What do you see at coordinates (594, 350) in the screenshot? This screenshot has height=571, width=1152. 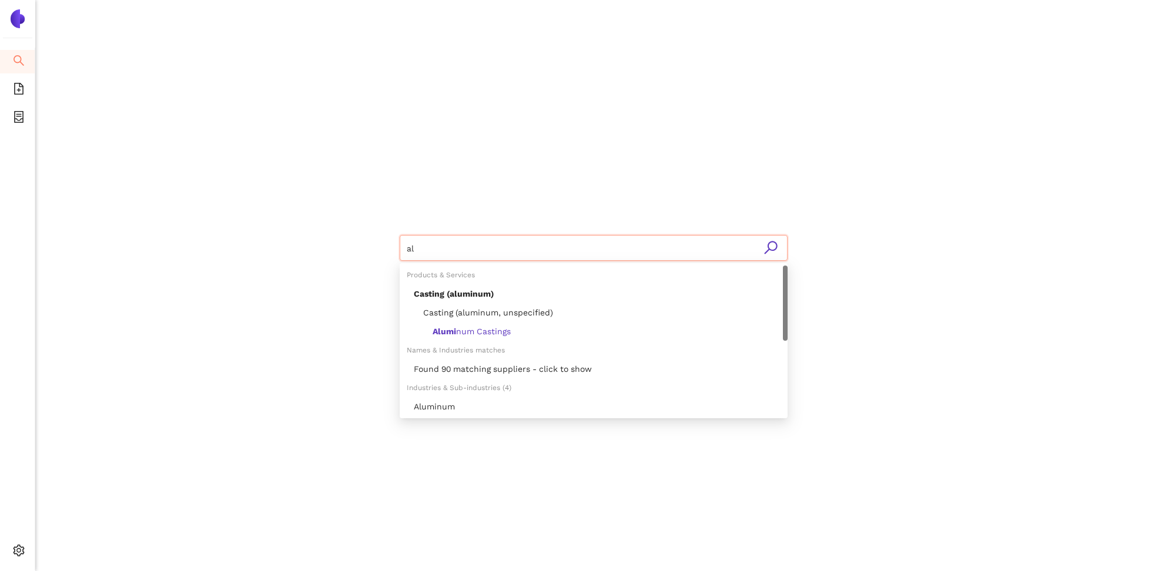 I see `div: Names & Industries matches` at bounding box center [594, 350].